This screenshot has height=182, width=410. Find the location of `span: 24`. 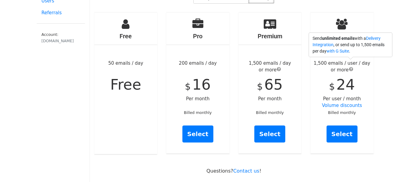

span: 24 is located at coordinates (346, 84).